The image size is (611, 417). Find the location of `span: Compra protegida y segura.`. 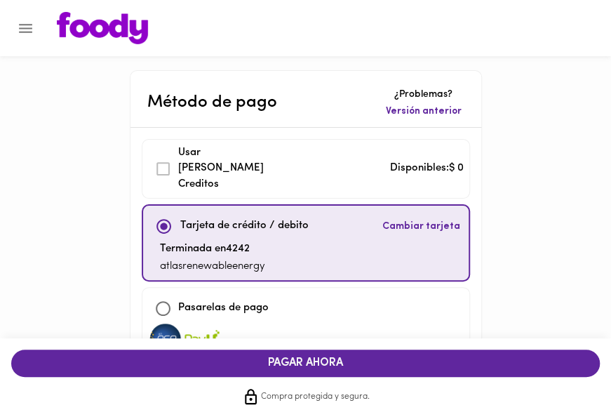

span: Compra protegida y segura. is located at coordinates (315, 397).